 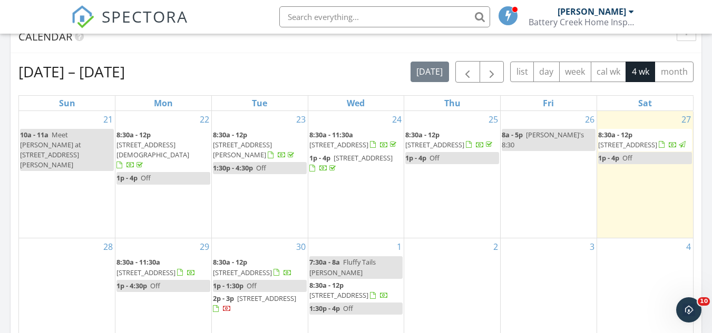 I want to click on span: 1:30p - 4p, so click(x=324, y=309).